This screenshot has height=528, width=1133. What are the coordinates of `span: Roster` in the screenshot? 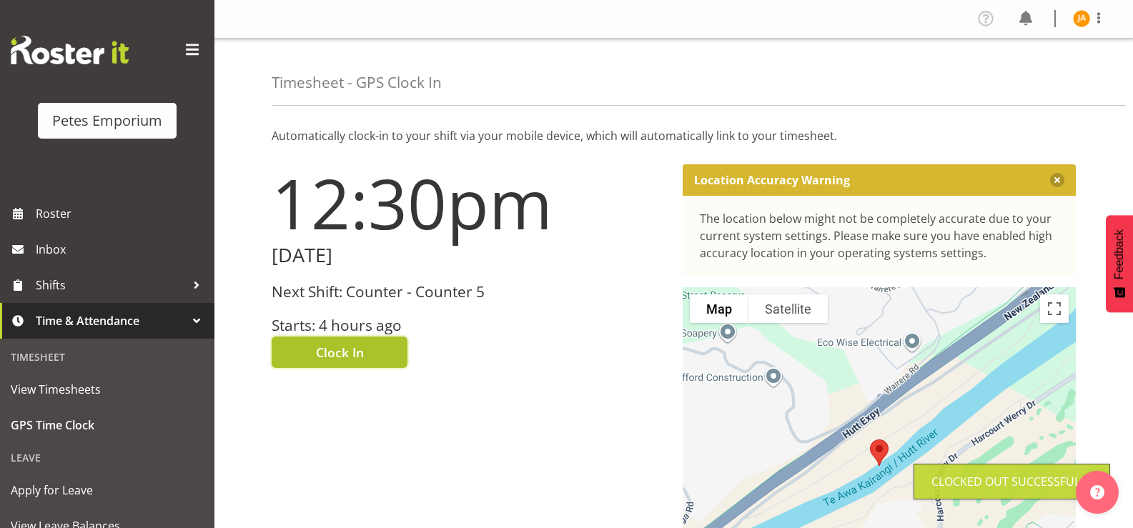 It's located at (122, 214).